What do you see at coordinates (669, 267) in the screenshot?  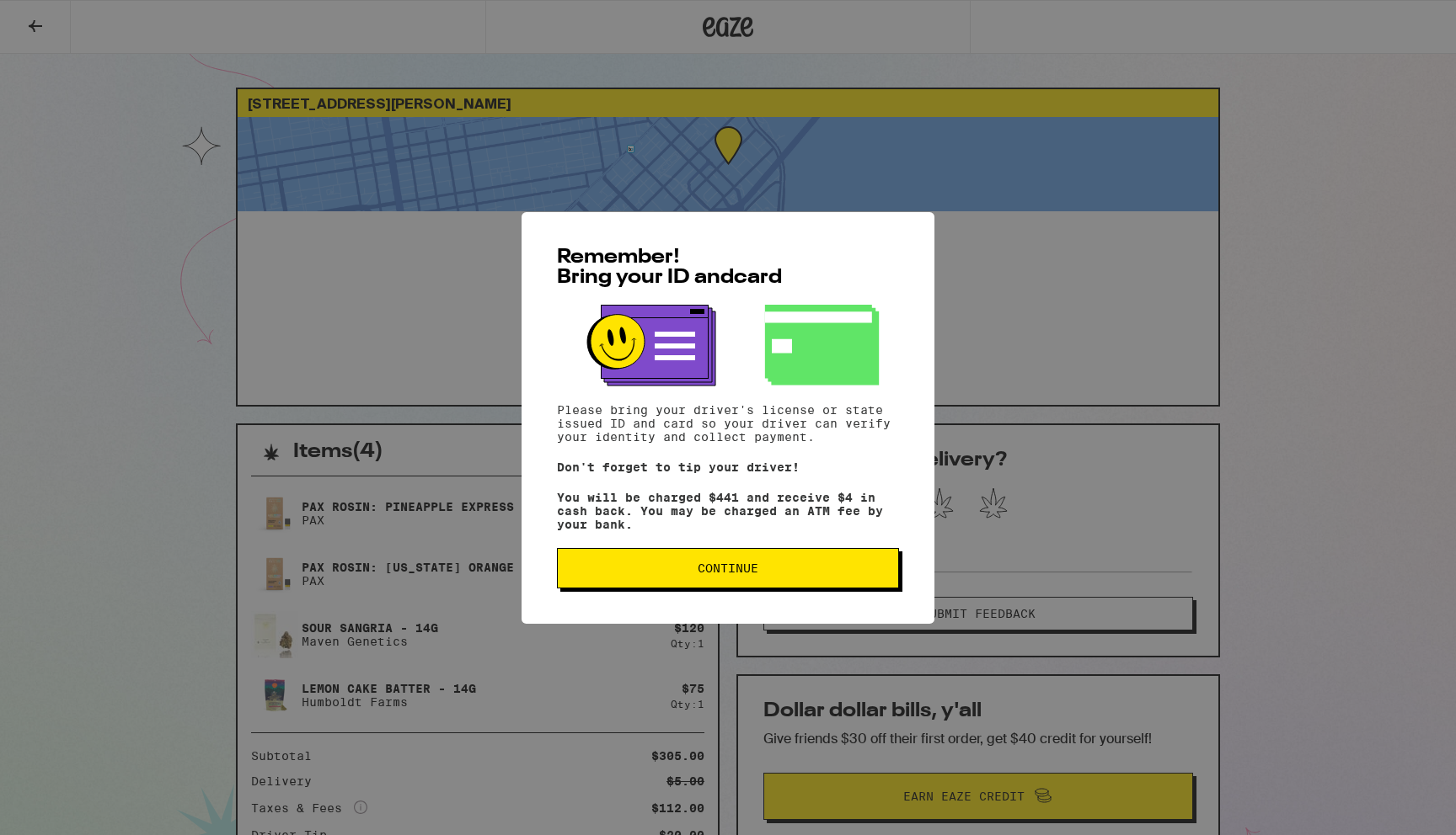 I see `span: Remember! Bring your ID and card` at bounding box center [669, 267].